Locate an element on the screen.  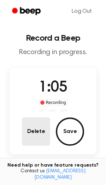
button: Delete Audio Record is located at coordinates (36, 132).